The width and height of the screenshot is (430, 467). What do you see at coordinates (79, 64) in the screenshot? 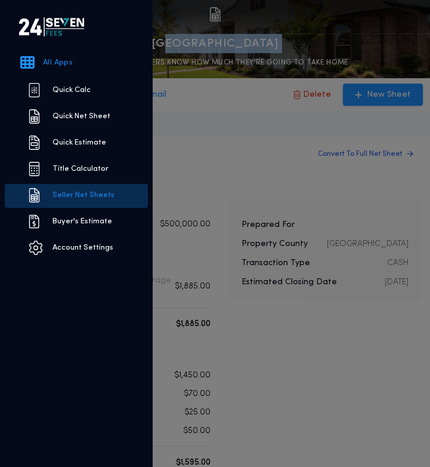
I see `a: All Apps` at bounding box center [79, 64].